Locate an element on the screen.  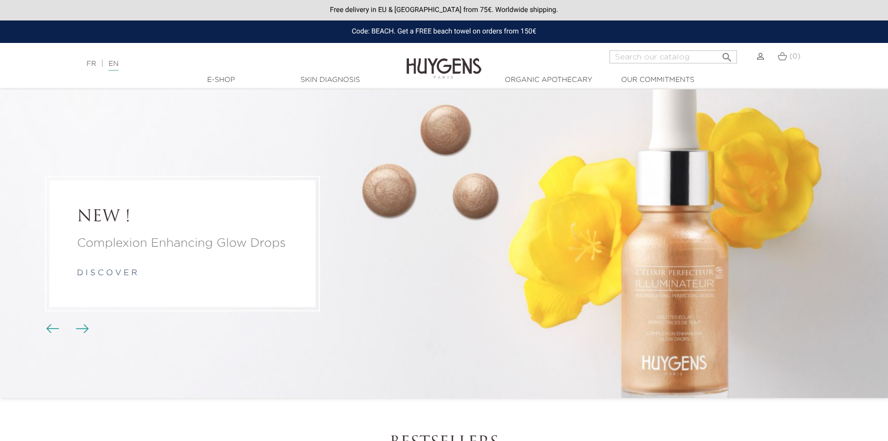
a: EN is located at coordinates (113, 65).